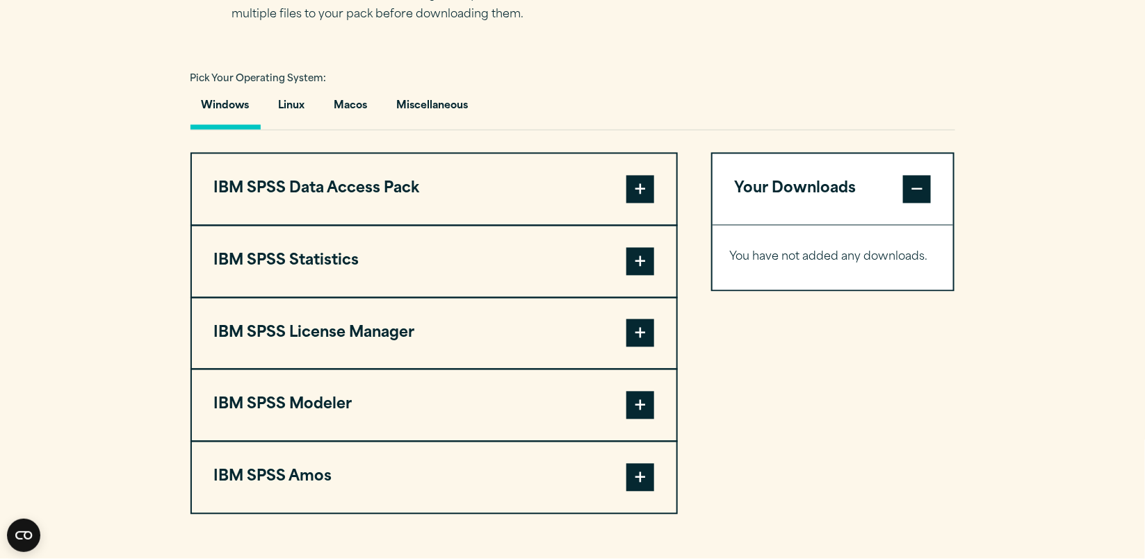 The image size is (1145, 559). Describe the element at coordinates (292, 110) in the screenshot. I see `button: Linux` at that location.